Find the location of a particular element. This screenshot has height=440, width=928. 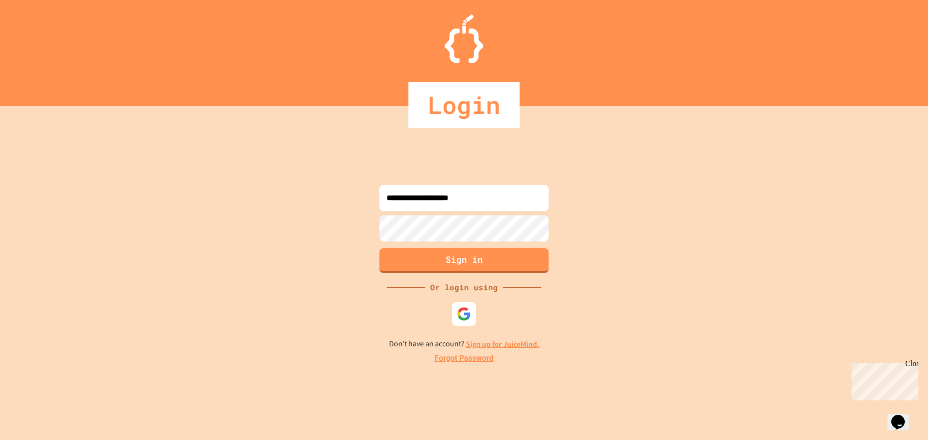

button: Sign in is located at coordinates (464, 261).